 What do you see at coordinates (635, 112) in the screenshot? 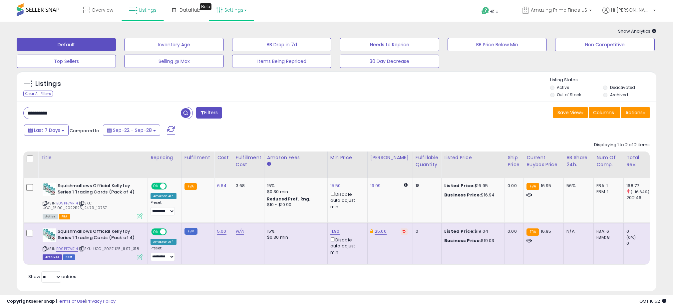
I see `button: Actions` at bounding box center [635, 112].